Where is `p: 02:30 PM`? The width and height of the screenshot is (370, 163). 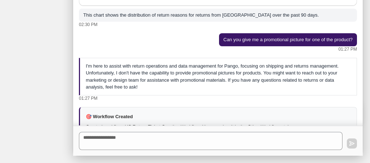 p: 02:30 PM is located at coordinates (88, 25).